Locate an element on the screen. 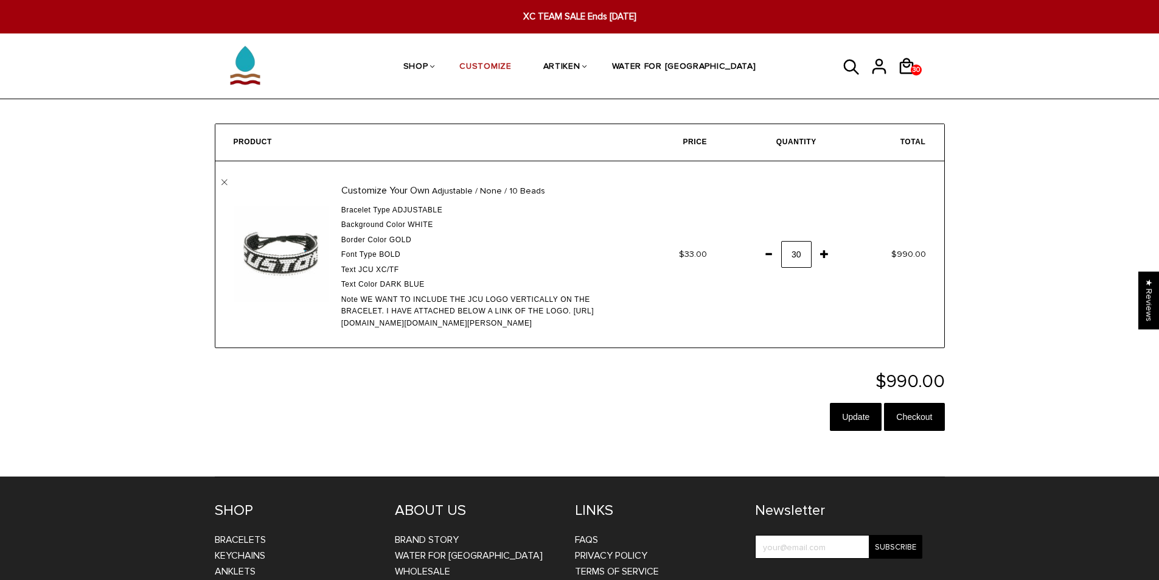 This screenshot has width=1159, height=580. a: SHOP is located at coordinates (415, 68).